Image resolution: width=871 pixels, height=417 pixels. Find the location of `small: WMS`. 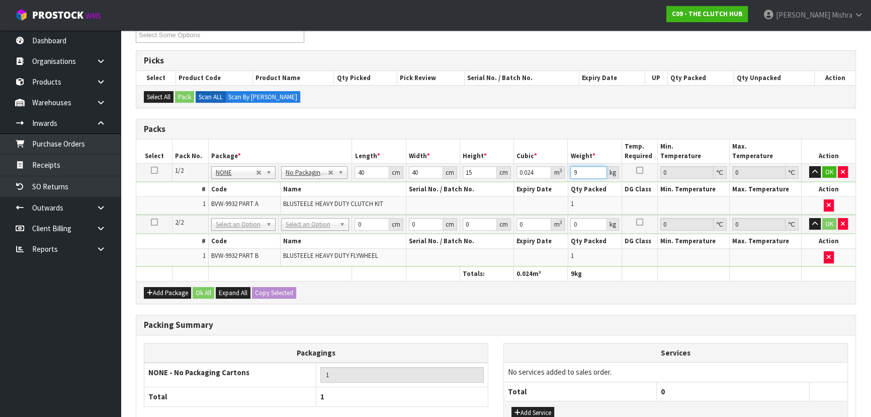

small: WMS is located at coordinates (93, 16).